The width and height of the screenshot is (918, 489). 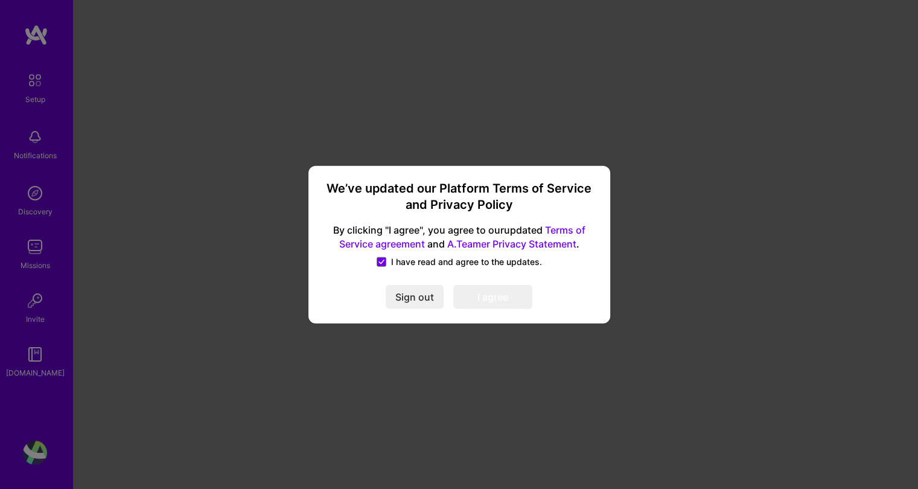 I want to click on button: I agree, so click(x=493, y=296).